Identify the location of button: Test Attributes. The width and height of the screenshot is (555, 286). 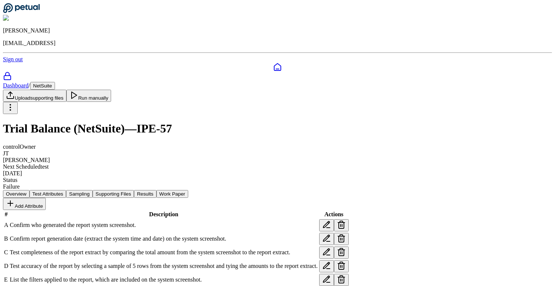
(48, 194).